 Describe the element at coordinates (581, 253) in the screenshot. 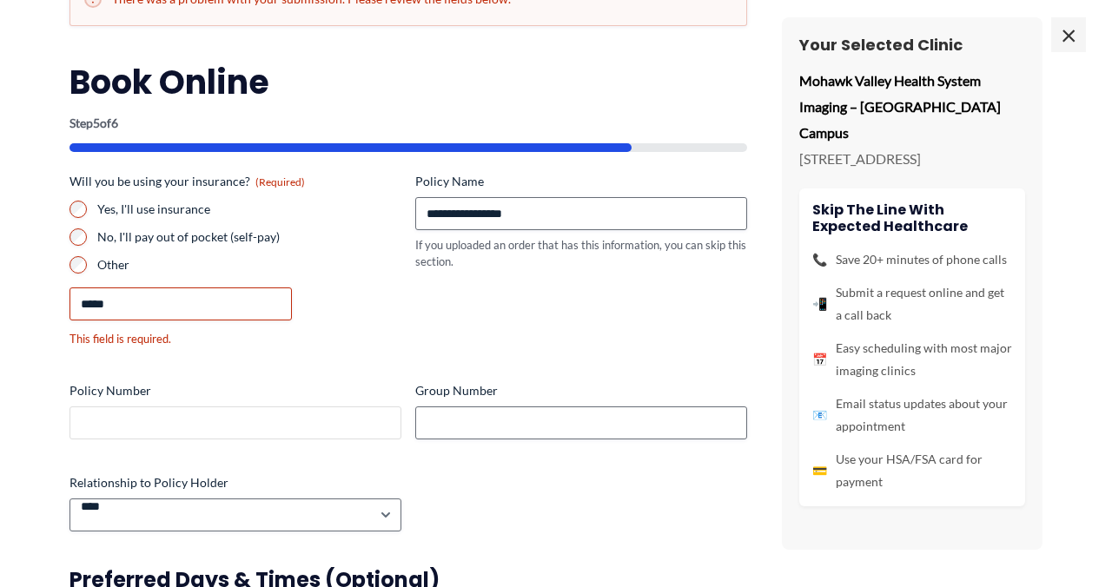

I see `div: If you uploaded an order that has this information, you can skip this section.` at that location.